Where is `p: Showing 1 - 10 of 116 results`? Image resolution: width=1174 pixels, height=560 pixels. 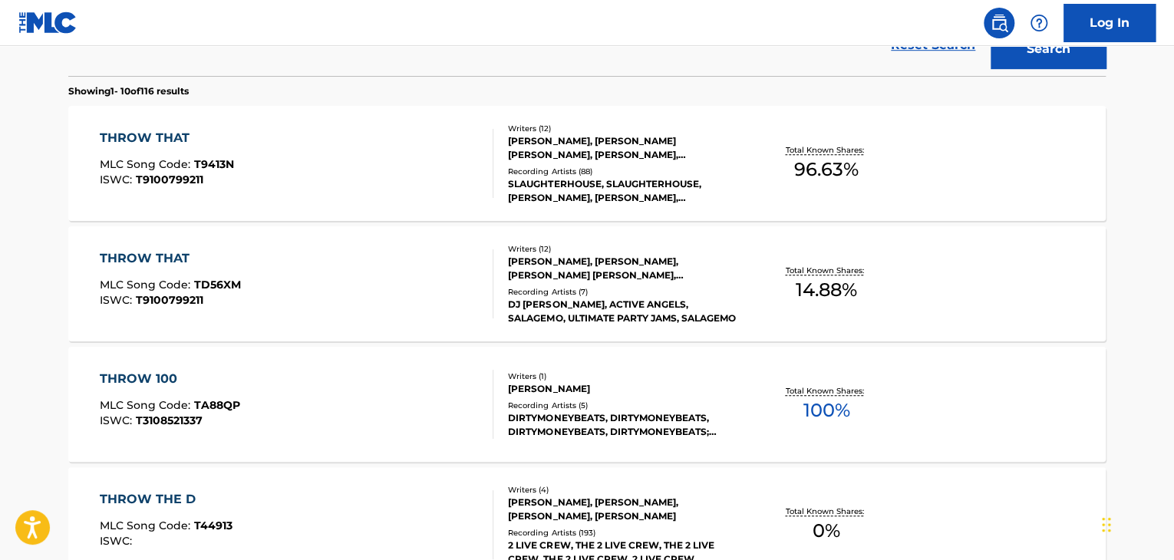 p: Showing 1 - 10 of 116 results is located at coordinates (128, 91).